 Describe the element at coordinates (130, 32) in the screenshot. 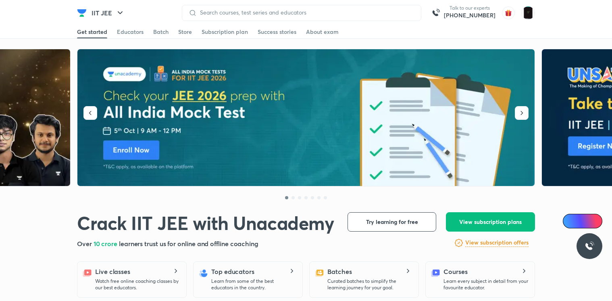

I see `a: Educators` at that location.